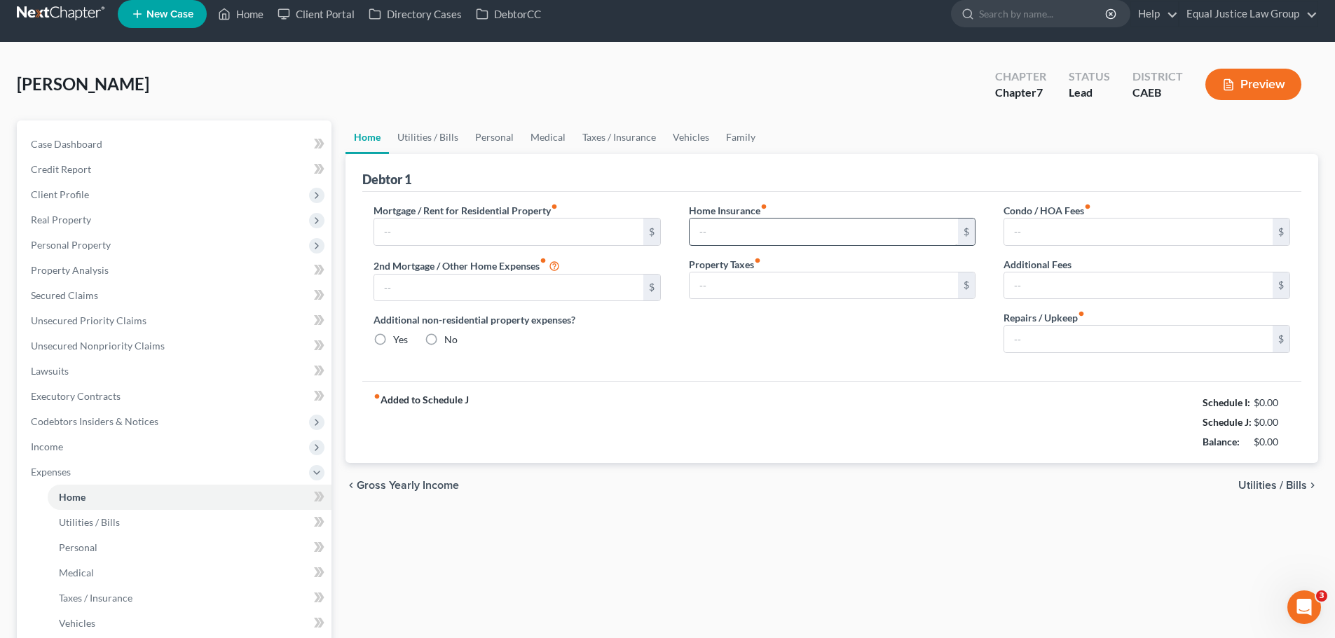 The width and height of the screenshot is (1335, 638). What do you see at coordinates (175, 397) in the screenshot?
I see `a: Executory Contracts` at bounding box center [175, 397].